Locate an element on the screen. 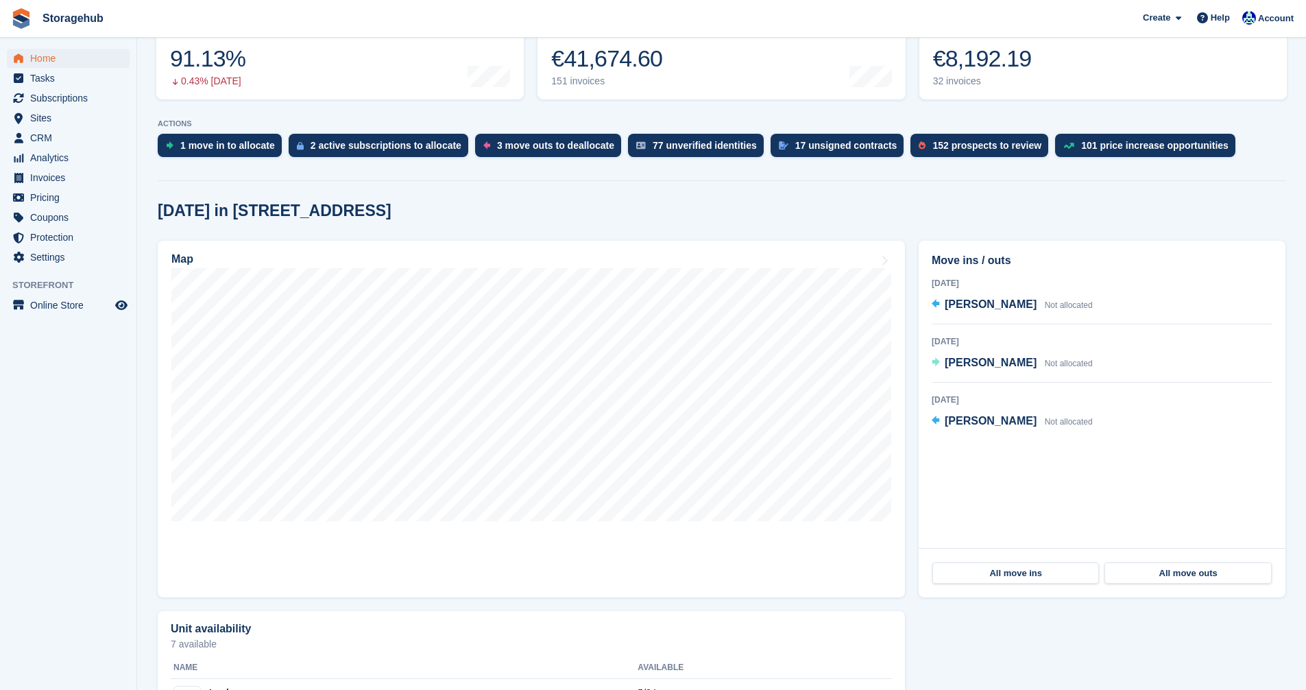 This screenshot has width=1306, height=690. span: Storefront is located at coordinates (74, 285).